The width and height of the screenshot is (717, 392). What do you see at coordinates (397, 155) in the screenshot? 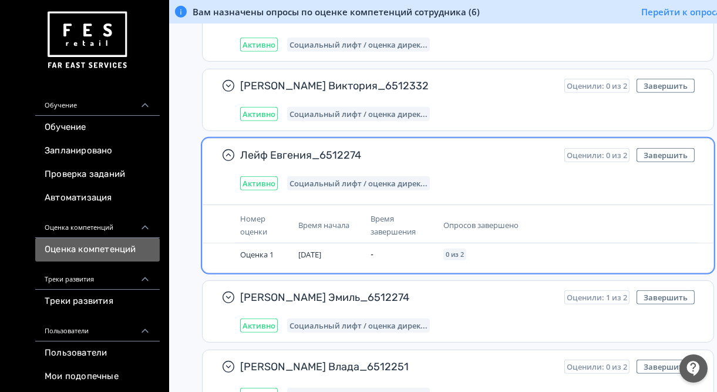
I see `span: Лейф Евгения_6512274` at bounding box center [397, 155].